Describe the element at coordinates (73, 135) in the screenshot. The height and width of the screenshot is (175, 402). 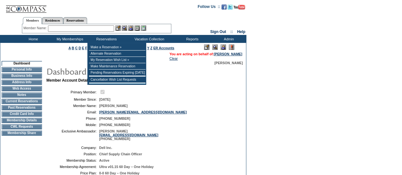
I see `td: Exclusive Ambassador:` at that location.